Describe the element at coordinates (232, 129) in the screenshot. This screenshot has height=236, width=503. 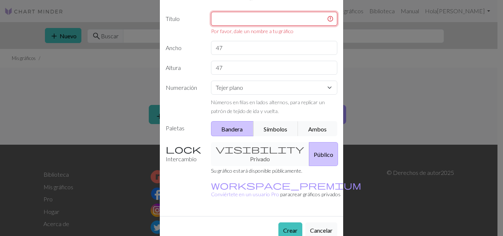
I see `font: Bandera` at that location.